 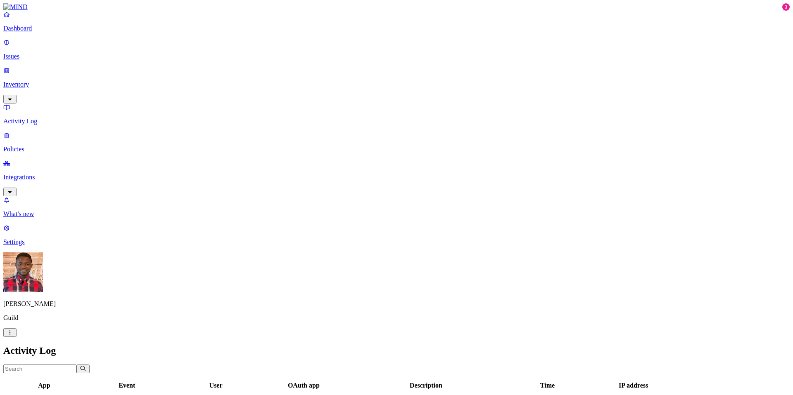 I want to click on p: Policies, so click(x=396, y=149).